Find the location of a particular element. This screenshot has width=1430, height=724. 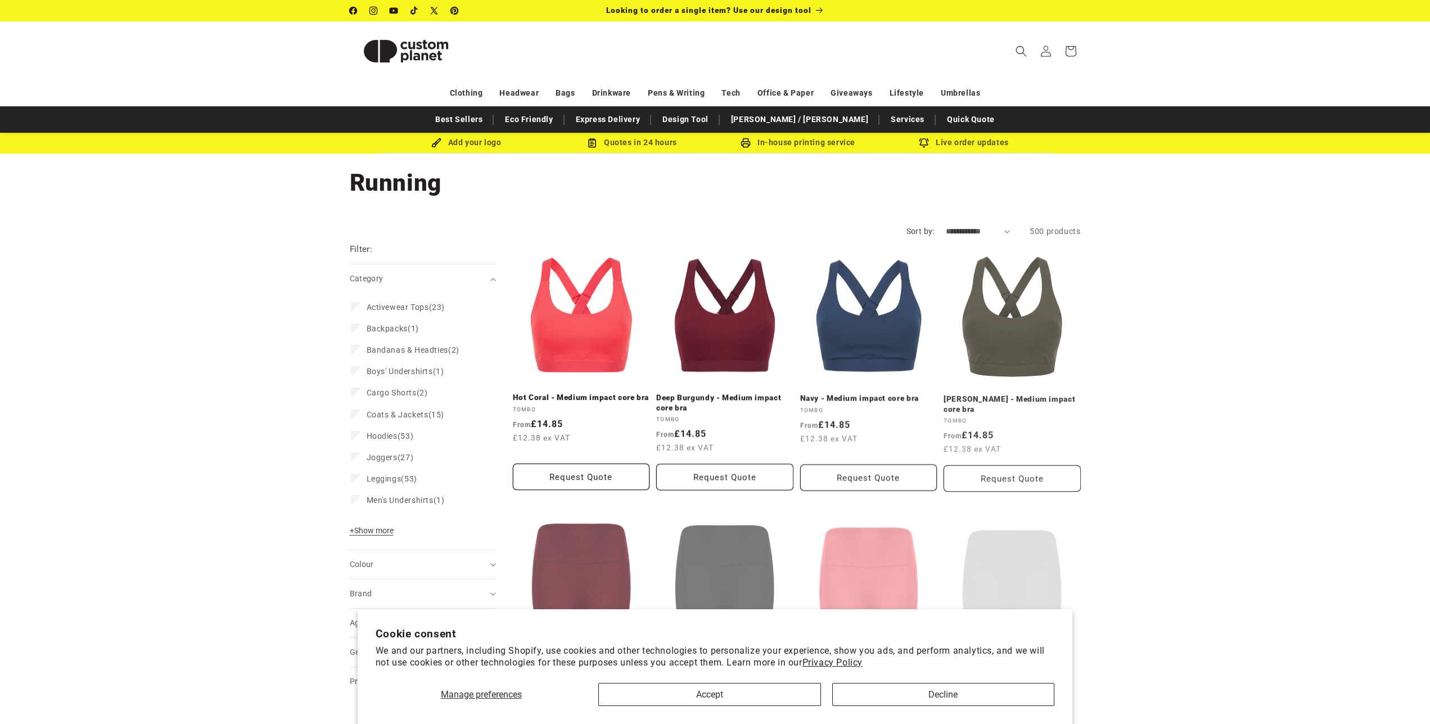

div: Live order updates is located at coordinates (964, 142).